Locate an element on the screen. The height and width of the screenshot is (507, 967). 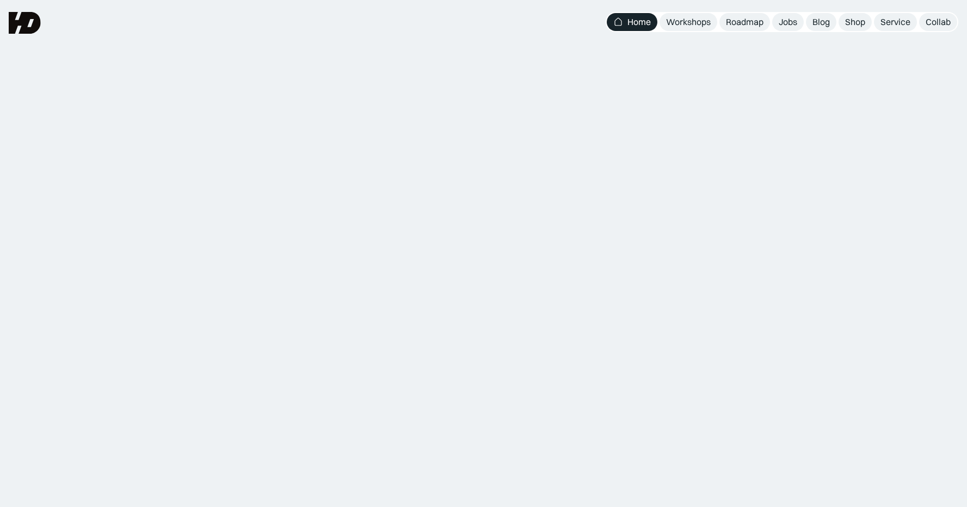
a: Roadmap is located at coordinates (744, 22).